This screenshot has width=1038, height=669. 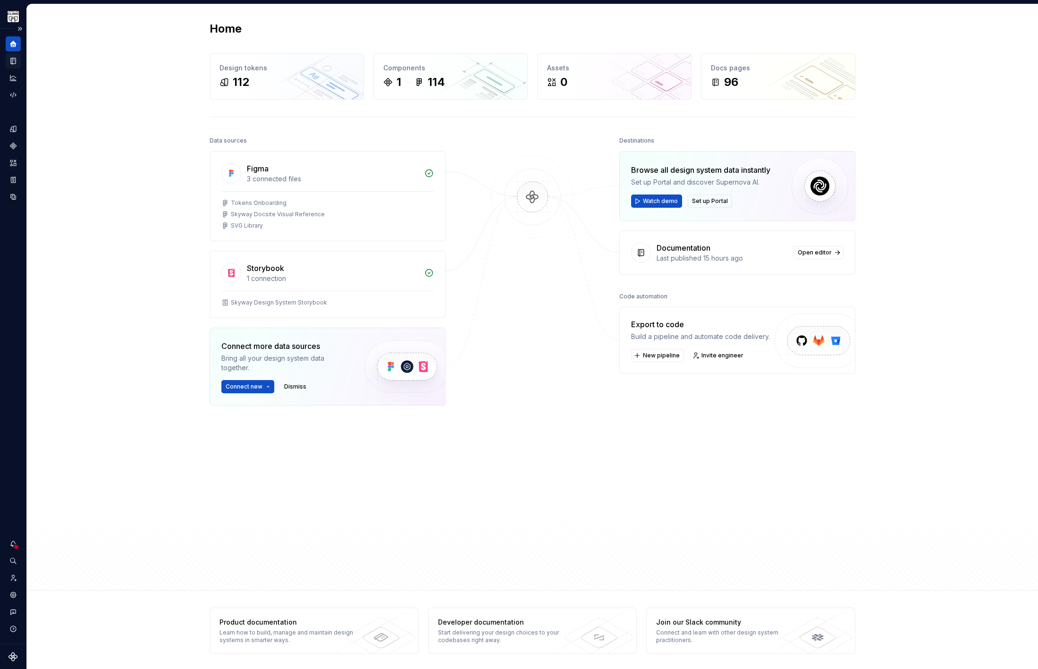 I want to click on img: 7d2f9795-fa08-4624-9490-5a3f7218a56a.png, so click(x=13, y=17).